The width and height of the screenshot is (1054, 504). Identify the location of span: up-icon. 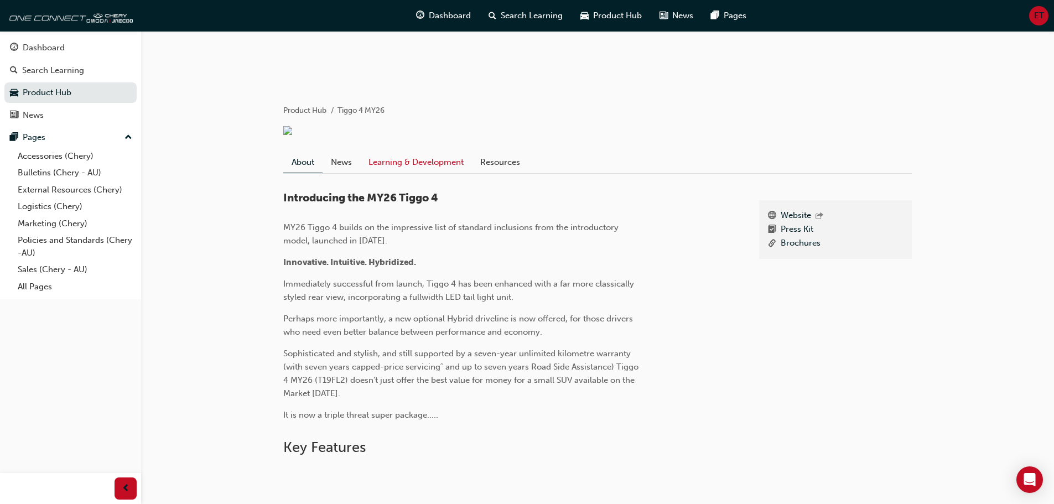
(128, 138).